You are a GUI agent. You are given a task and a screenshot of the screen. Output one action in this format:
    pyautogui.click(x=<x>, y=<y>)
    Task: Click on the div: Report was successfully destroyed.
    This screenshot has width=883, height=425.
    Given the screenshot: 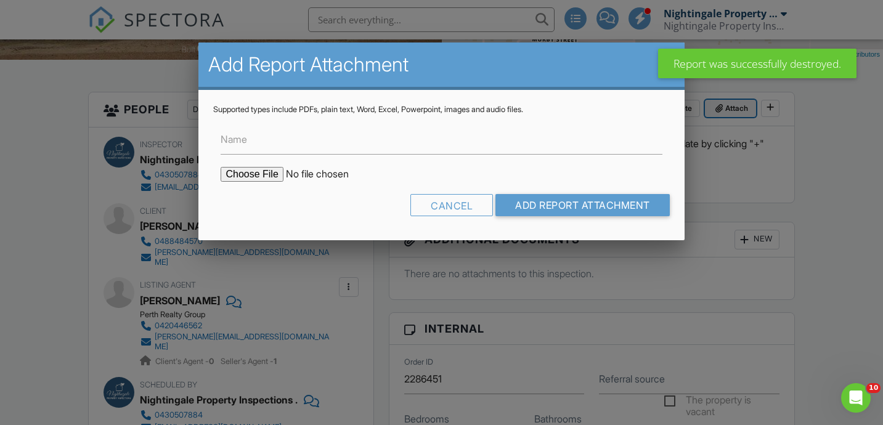 What is the action you would take?
    pyautogui.click(x=757, y=63)
    